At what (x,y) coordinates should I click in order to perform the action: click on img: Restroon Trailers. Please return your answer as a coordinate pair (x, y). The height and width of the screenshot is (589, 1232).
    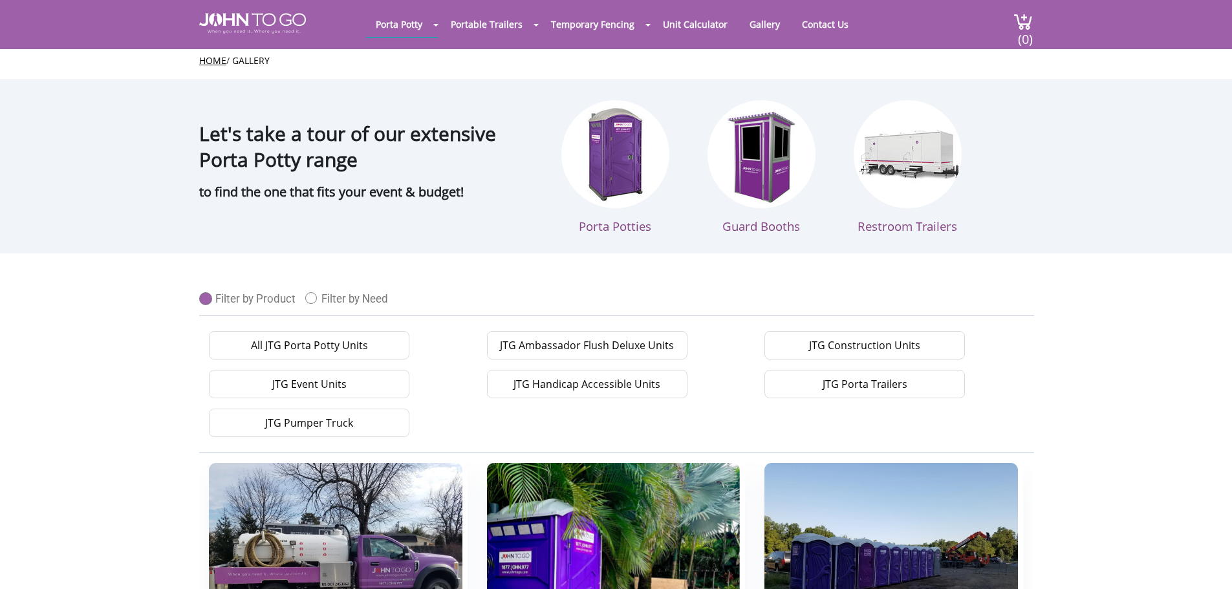
    Looking at the image, I should click on (907, 154).